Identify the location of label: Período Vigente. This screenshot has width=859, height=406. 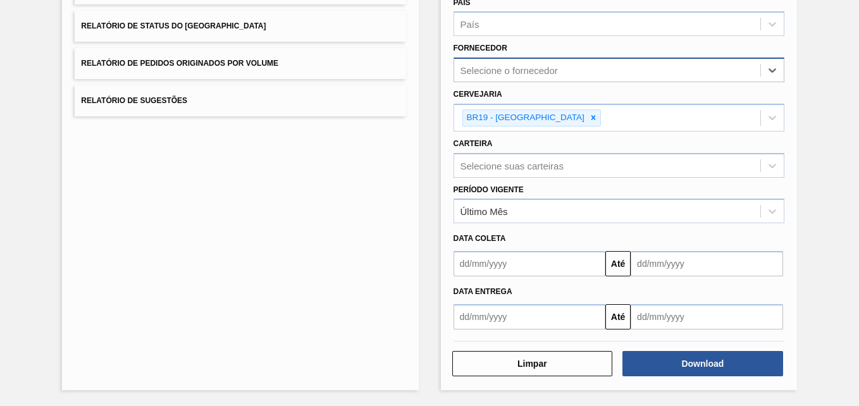
(489, 190).